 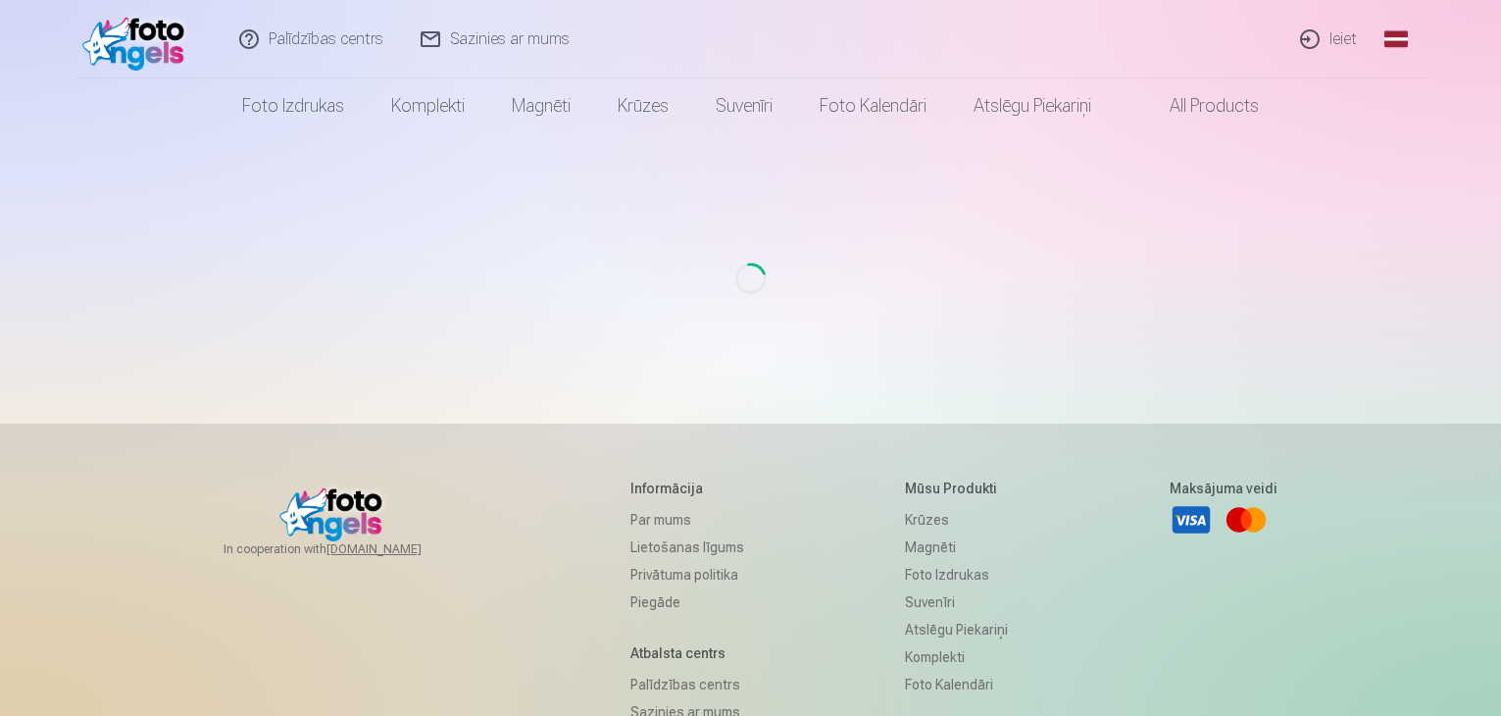 I want to click on img: /fa1, so click(x=138, y=39).